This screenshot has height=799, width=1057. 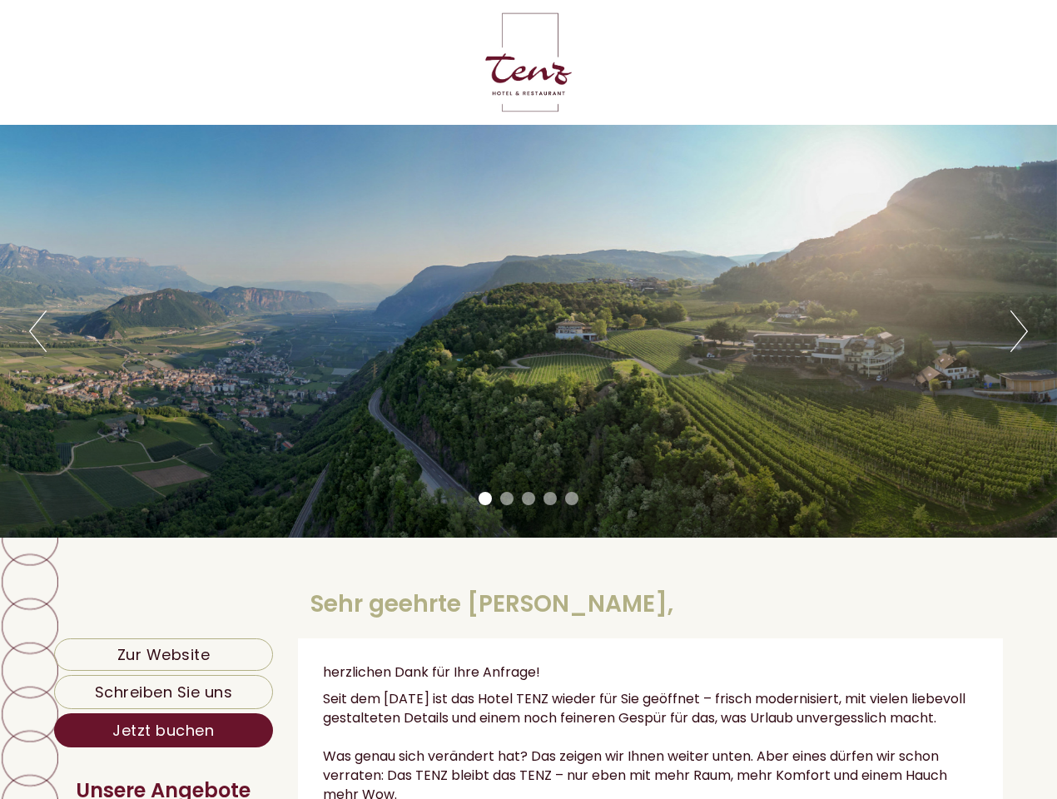 What do you see at coordinates (163, 730) in the screenshot?
I see `a: Jetzt buchen` at bounding box center [163, 730].